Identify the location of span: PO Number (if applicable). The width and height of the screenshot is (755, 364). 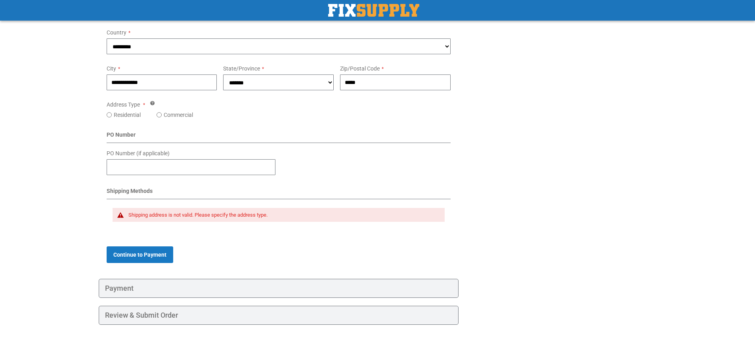
(138, 153).